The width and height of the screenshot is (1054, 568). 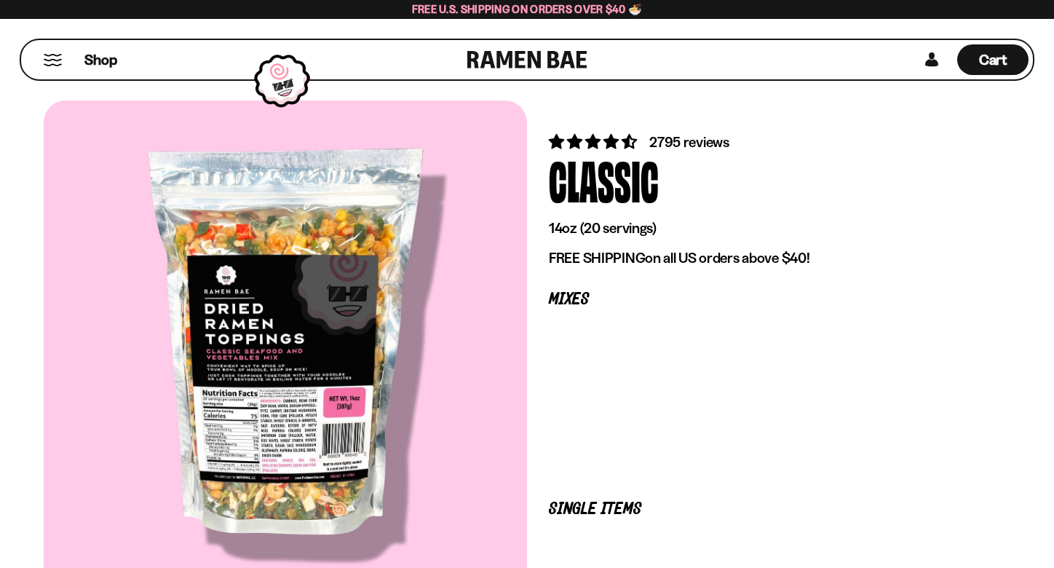 I want to click on a: Shop, so click(x=100, y=60).